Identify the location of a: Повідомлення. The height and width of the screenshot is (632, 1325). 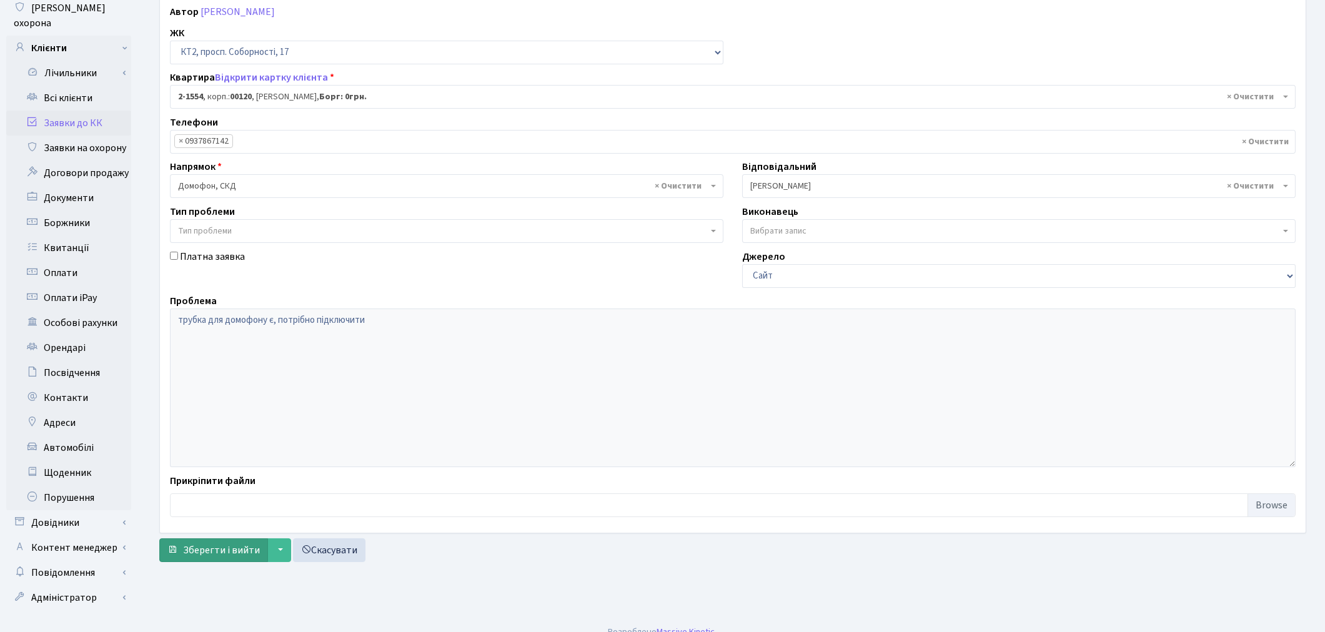
(69, 573).